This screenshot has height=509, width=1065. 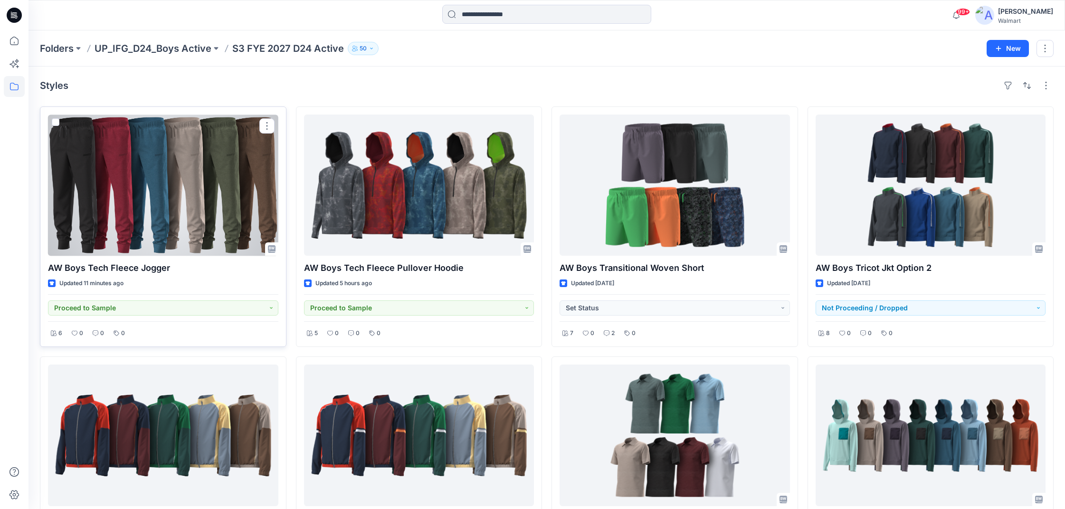 What do you see at coordinates (828, 333) in the screenshot?
I see `p: 8` at bounding box center [828, 333].